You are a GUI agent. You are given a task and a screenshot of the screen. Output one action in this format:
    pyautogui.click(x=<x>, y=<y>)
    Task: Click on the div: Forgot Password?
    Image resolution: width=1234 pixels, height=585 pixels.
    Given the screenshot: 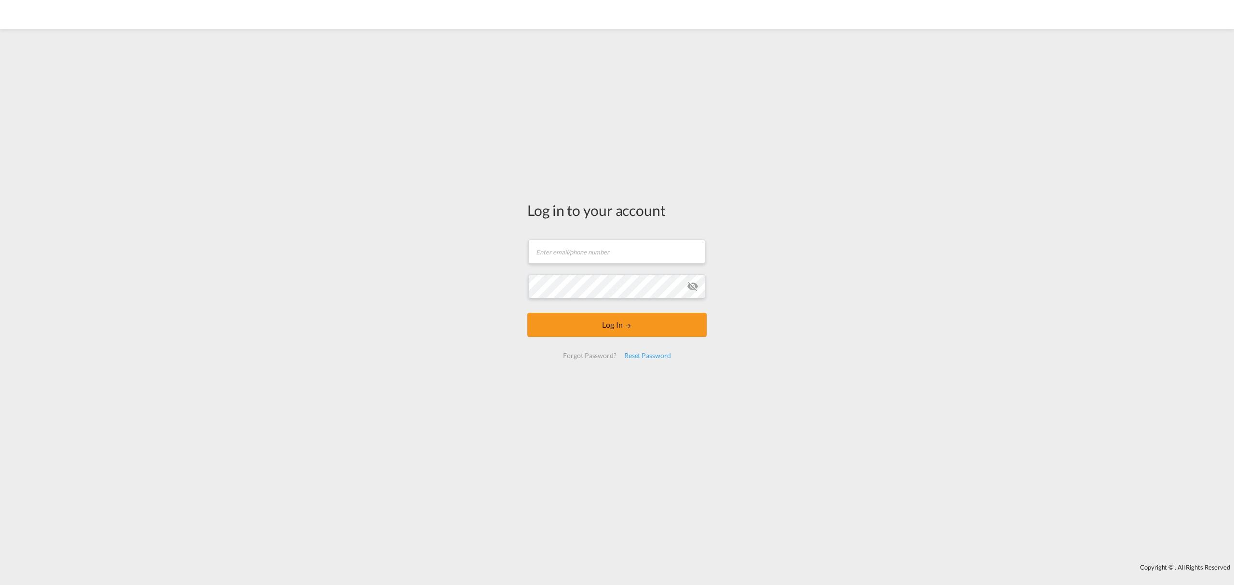 What is the action you would take?
    pyautogui.click(x=589, y=356)
    